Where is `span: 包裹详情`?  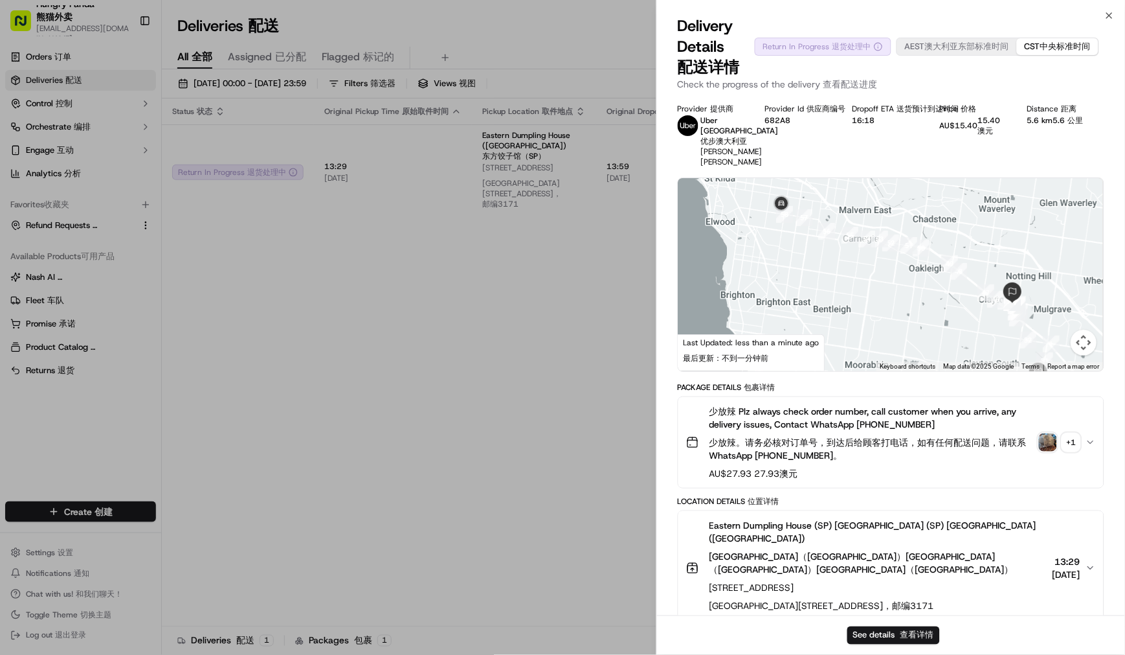 span: 包裹详情 is located at coordinates (760, 387).